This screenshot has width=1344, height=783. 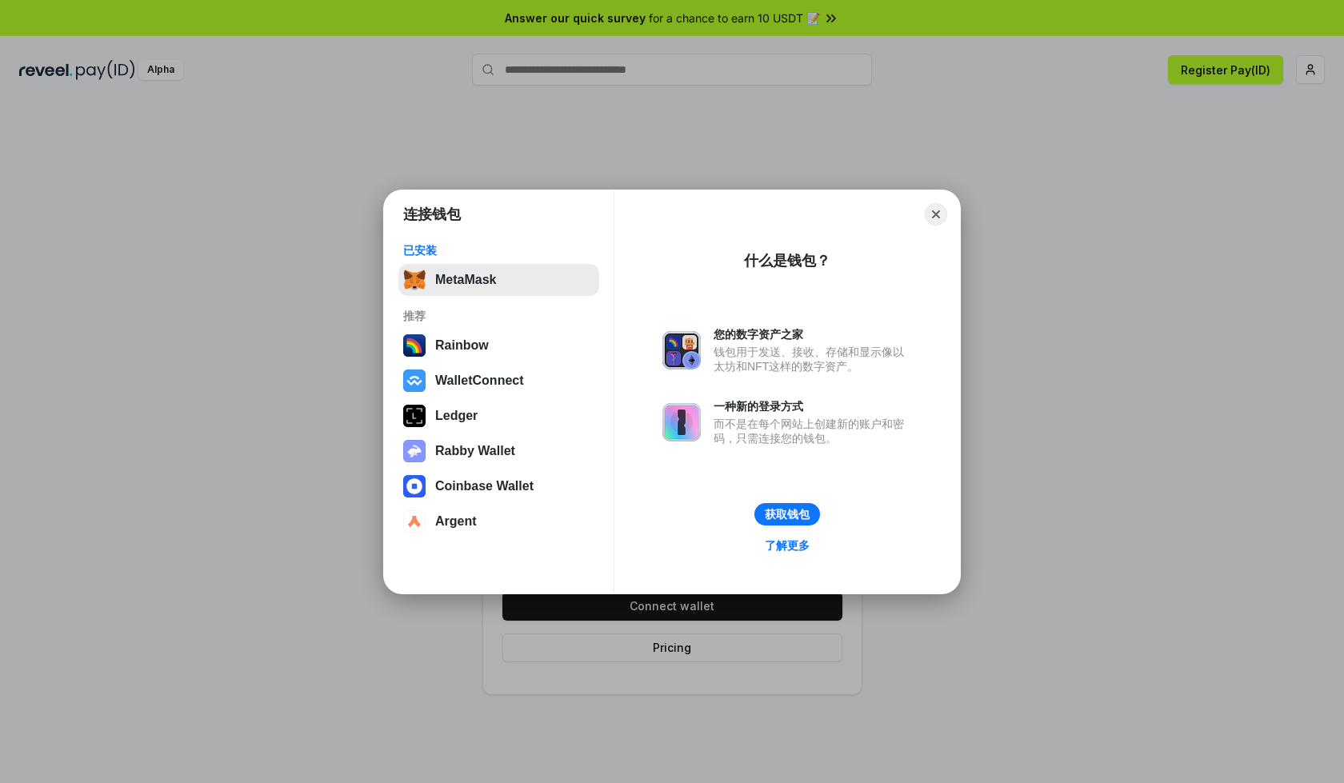 I want to click on div: Coinbase Wallet, so click(x=484, y=486).